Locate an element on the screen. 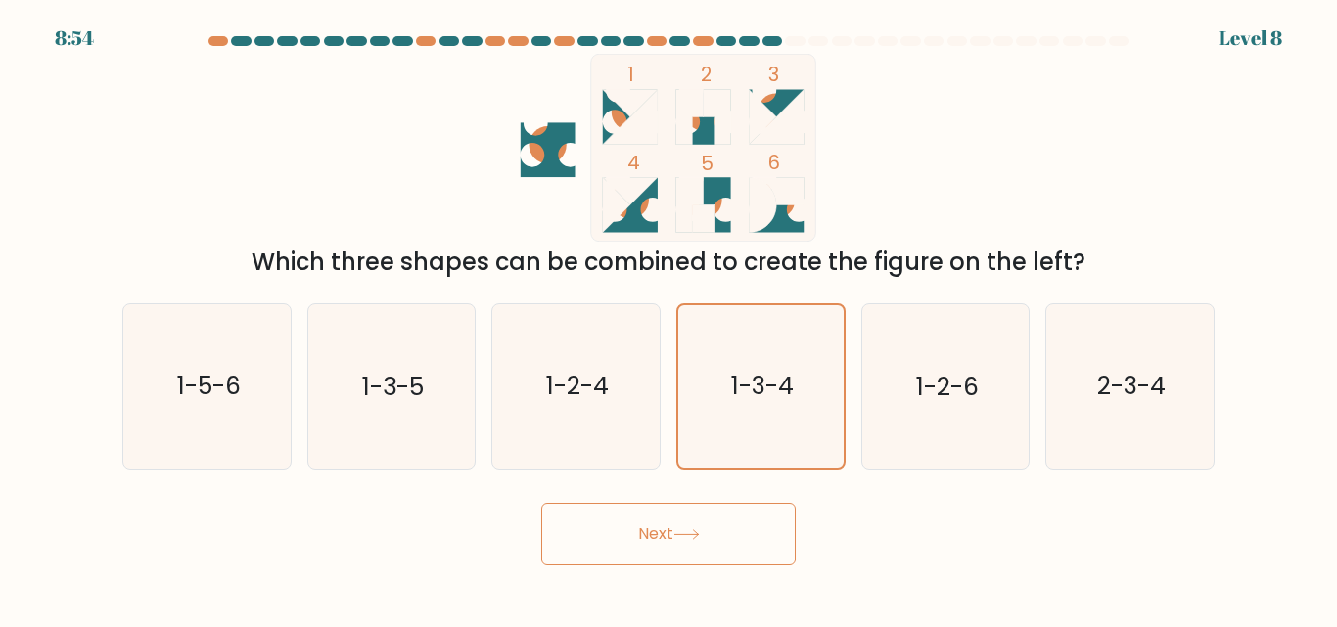 The width and height of the screenshot is (1337, 627). tspan: 5 is located at coordinates (706, 163).